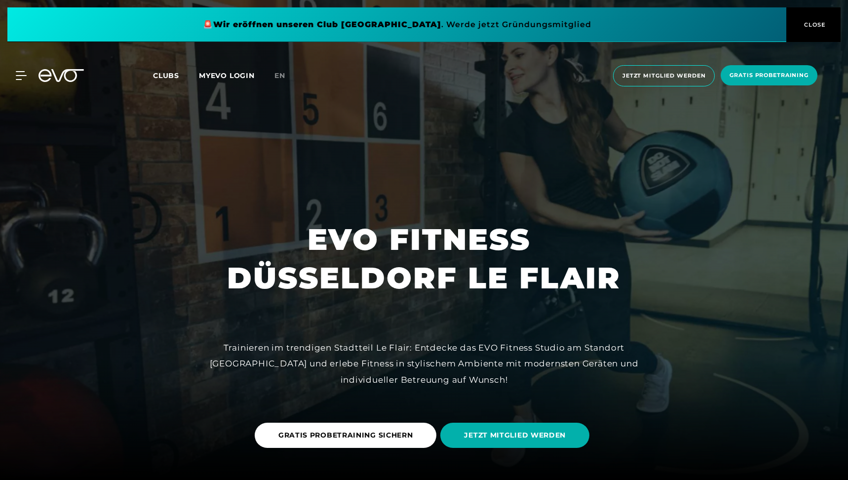 This screenshot has height=480, width=848. What do you see at coordinates (424, 363) in the screenshot?
I see `div: Trainieren im trendigen Stadtteil Le Flair: Entdecke das EVO Fitness Studio am Standort [GEOGRAPH...` at bounding box center [424, 363].